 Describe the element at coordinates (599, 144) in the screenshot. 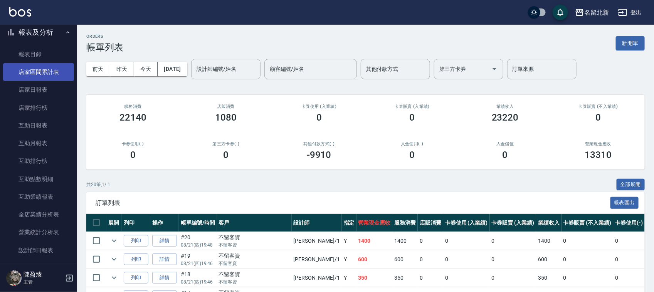

I see `h2: 營業現金應收` at that location.